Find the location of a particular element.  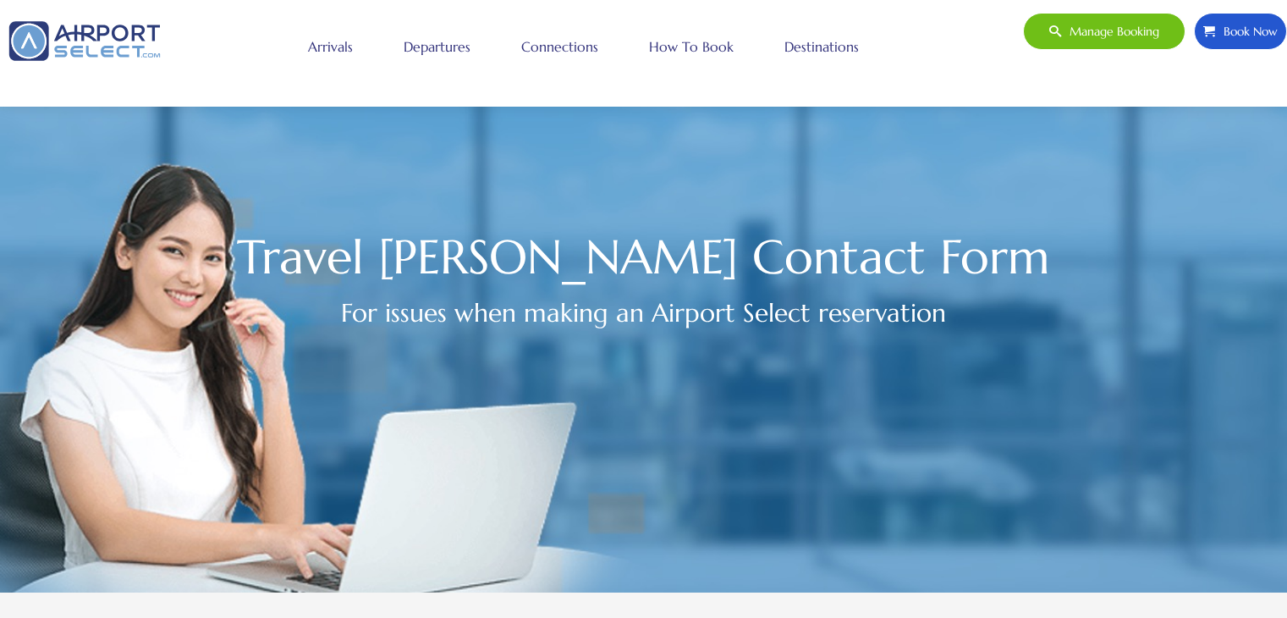

a: Destinations is located at coordinates (822, 47).